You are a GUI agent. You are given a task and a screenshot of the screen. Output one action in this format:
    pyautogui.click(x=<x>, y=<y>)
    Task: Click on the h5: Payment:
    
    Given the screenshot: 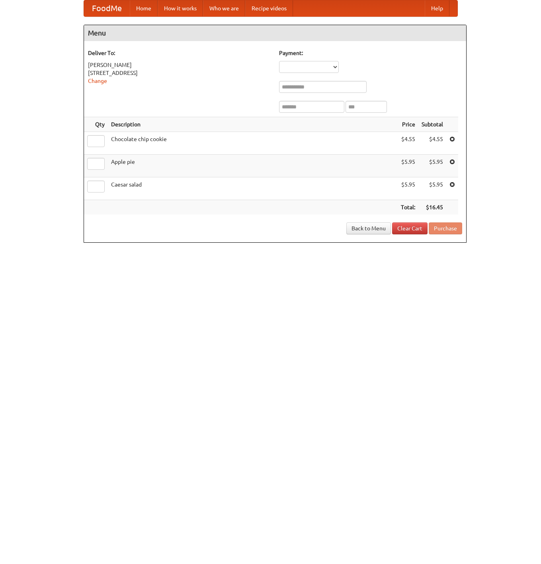 What is the action you would take?
    pyautogui.click(x=371, y=53)
    